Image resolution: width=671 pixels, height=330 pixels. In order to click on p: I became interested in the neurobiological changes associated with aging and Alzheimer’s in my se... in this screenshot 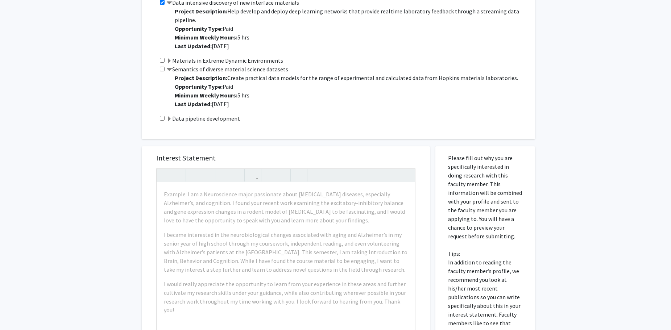, I will do `click(285, 252)`.